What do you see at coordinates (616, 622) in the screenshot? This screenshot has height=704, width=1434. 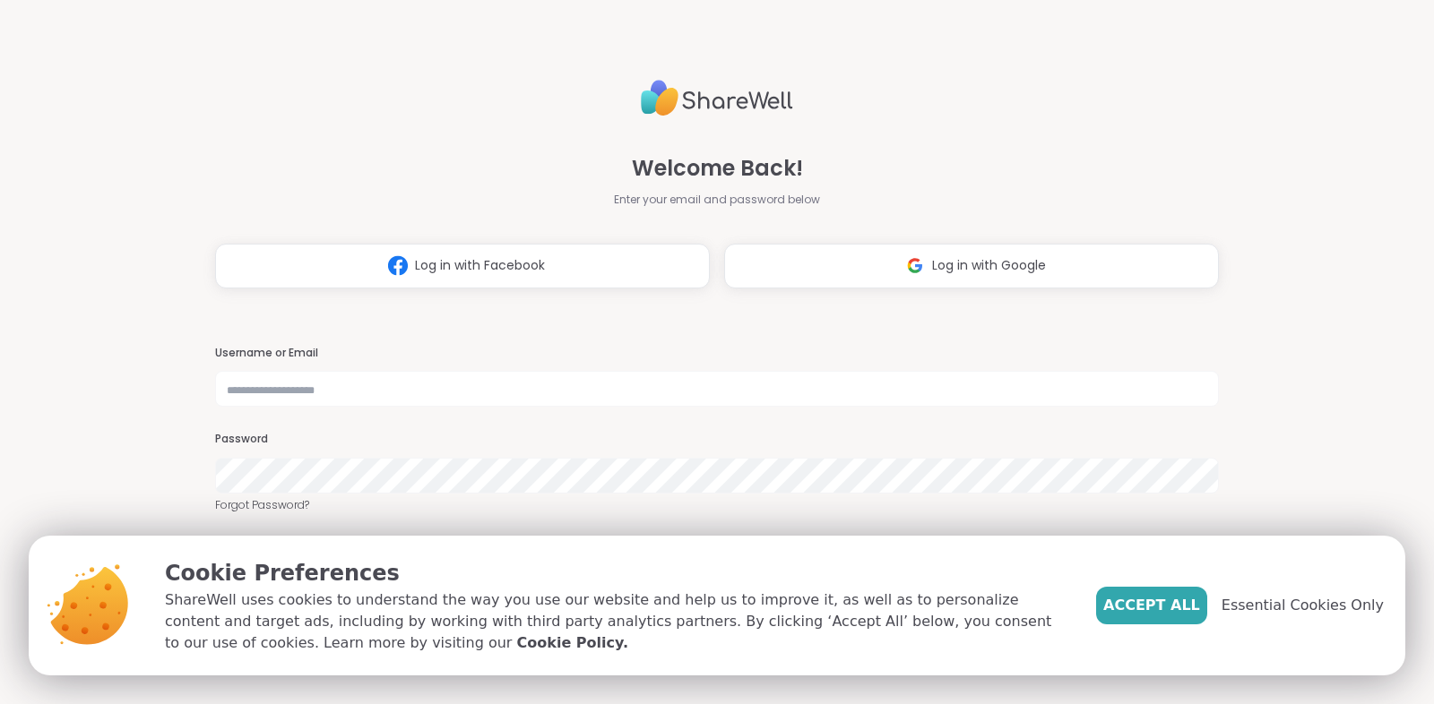 I see `p: ShareWell uses cookies to understand the way you use our website and help us to improve it, as we...` at bounding box center [616, 622].